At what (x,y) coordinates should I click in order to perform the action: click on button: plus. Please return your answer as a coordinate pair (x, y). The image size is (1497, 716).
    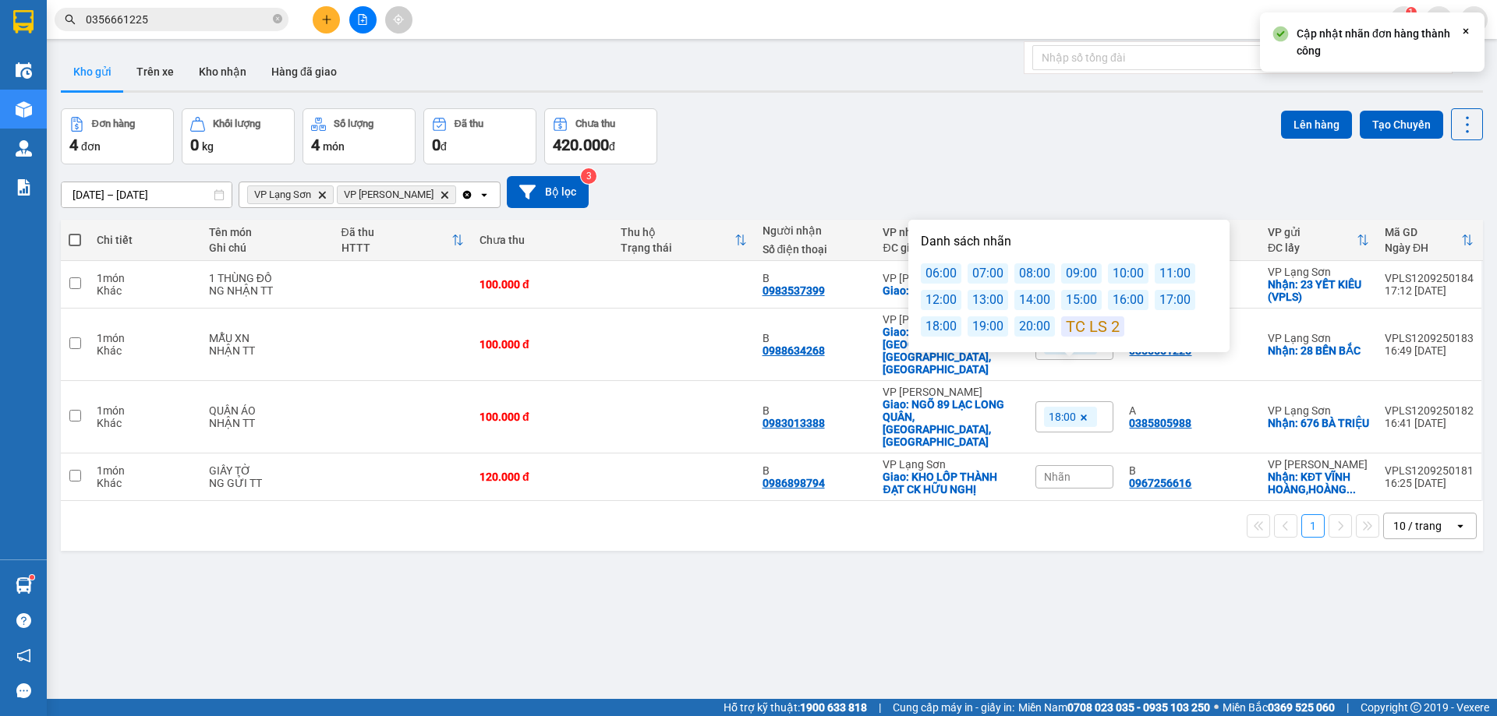
    Looking at the image, I should click on (326, 19).